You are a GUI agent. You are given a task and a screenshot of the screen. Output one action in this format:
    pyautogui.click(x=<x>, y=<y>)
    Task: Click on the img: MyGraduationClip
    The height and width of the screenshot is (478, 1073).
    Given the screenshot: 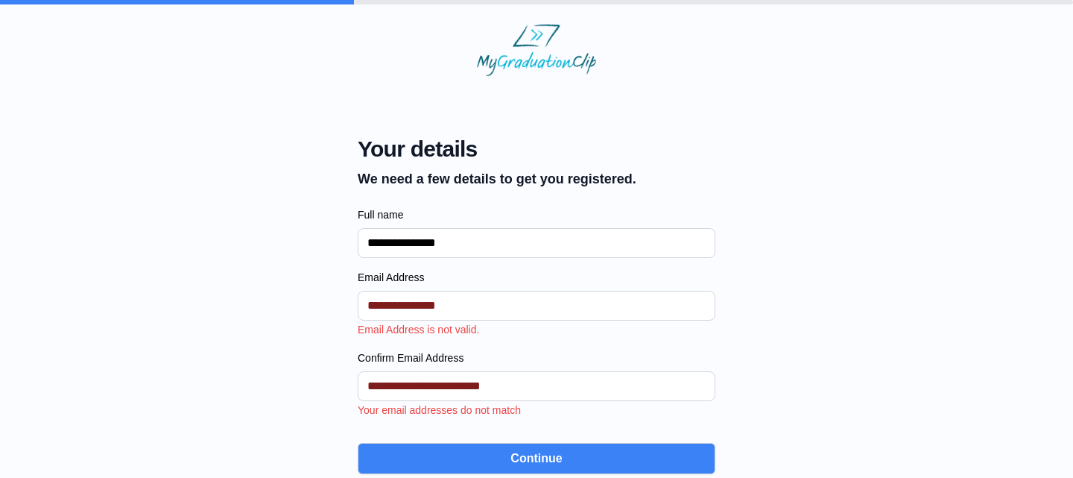 What is the action you would take?
    pyautogui.click(x=537, y=50)
    